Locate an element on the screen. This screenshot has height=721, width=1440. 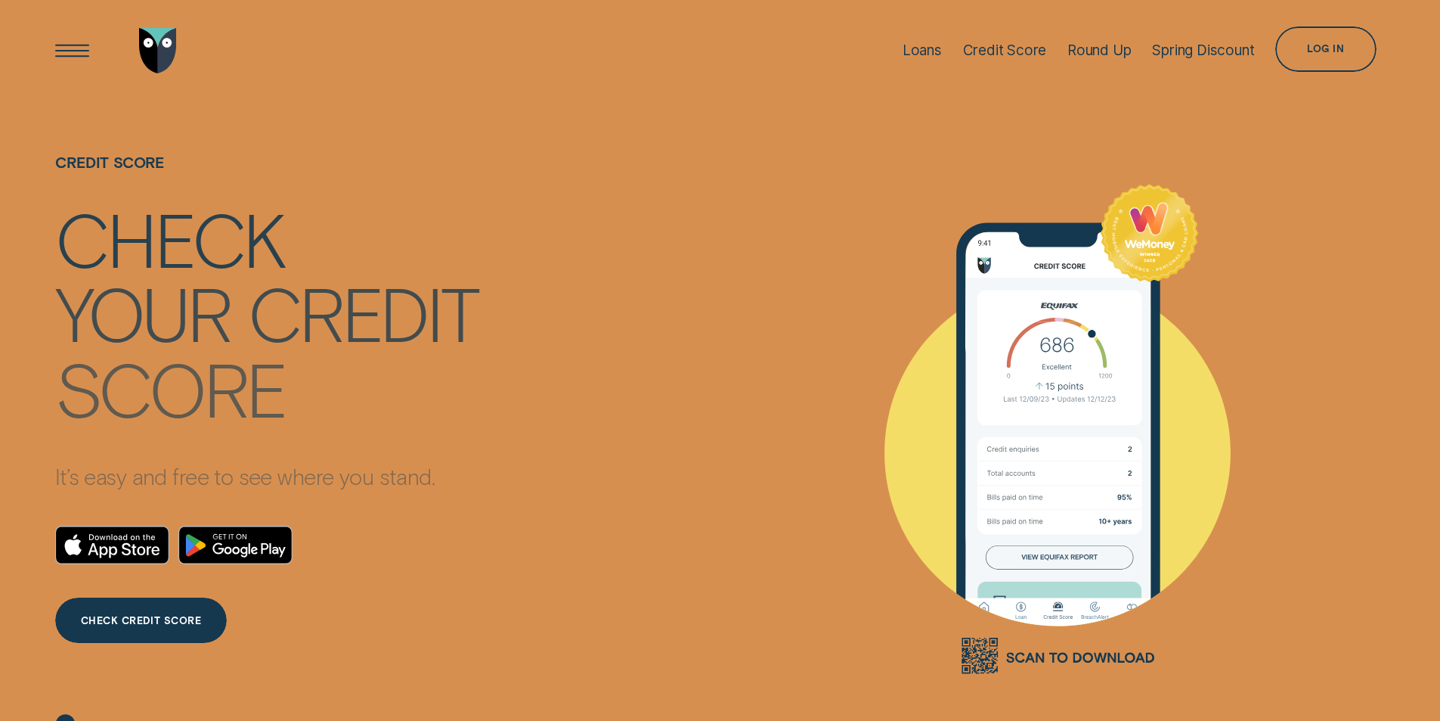
h1: Credit Score is located at coordinates (266, 176).